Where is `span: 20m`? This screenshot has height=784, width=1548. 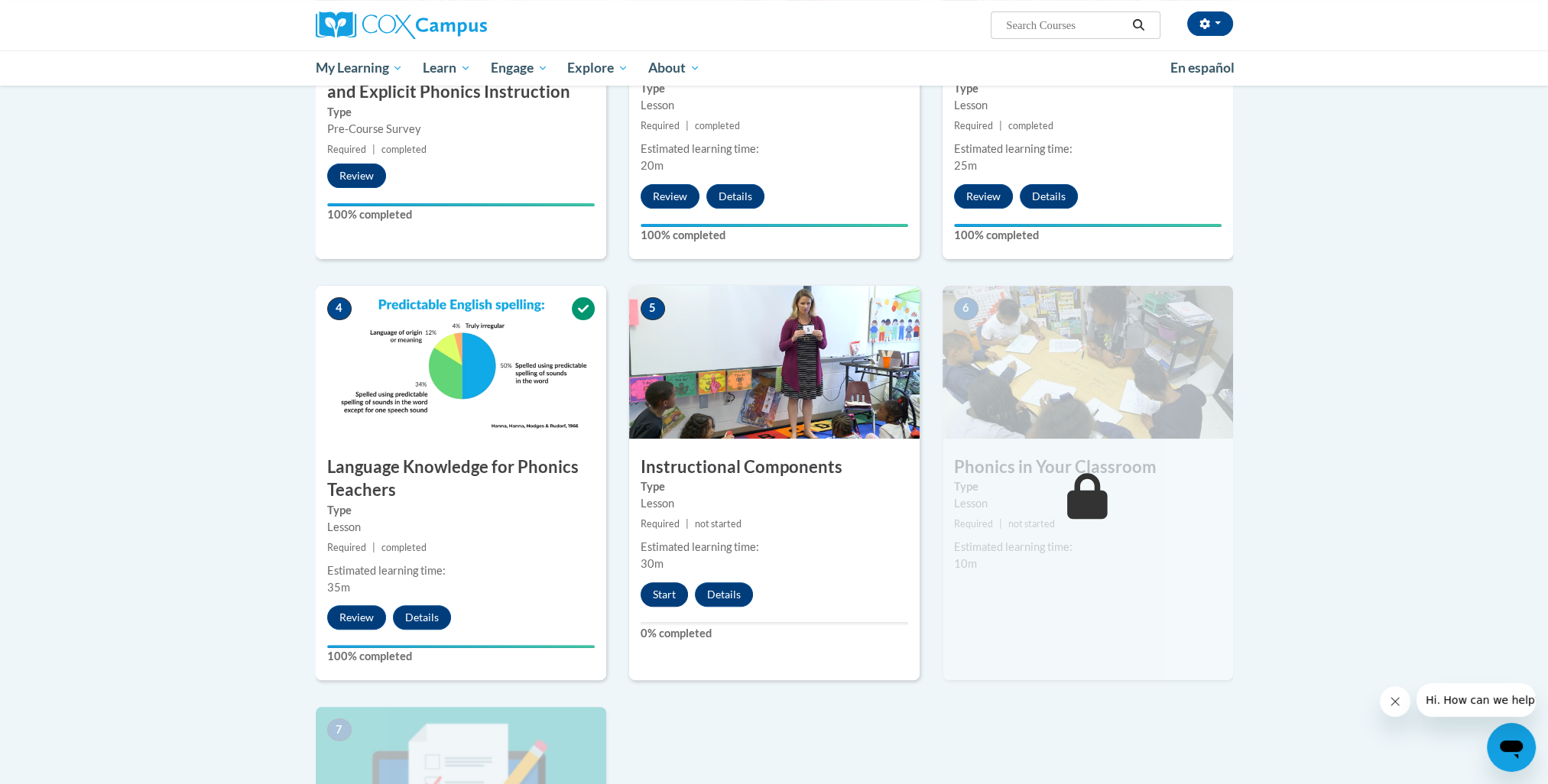
span: 20m is located at coordinates (652, 165).